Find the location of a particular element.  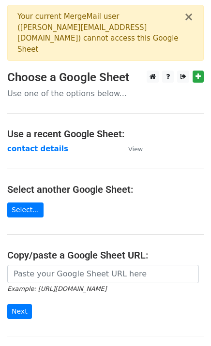

input: Next is located at coordinates (19, 311).